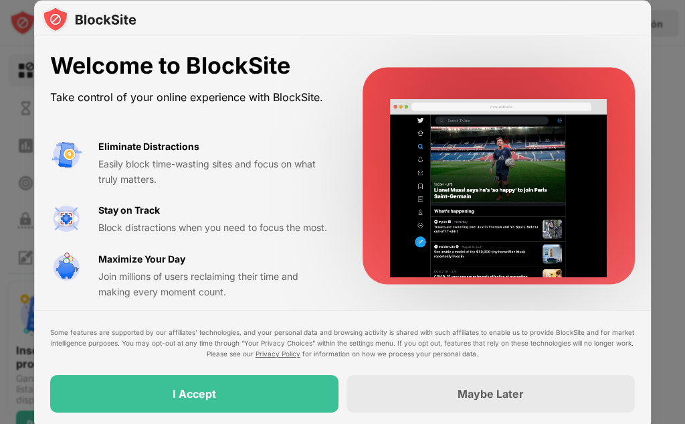  Describe the element at coordinates (89, 19) in the screenshot. I see `img: logo-blocksite.svg` at that location.